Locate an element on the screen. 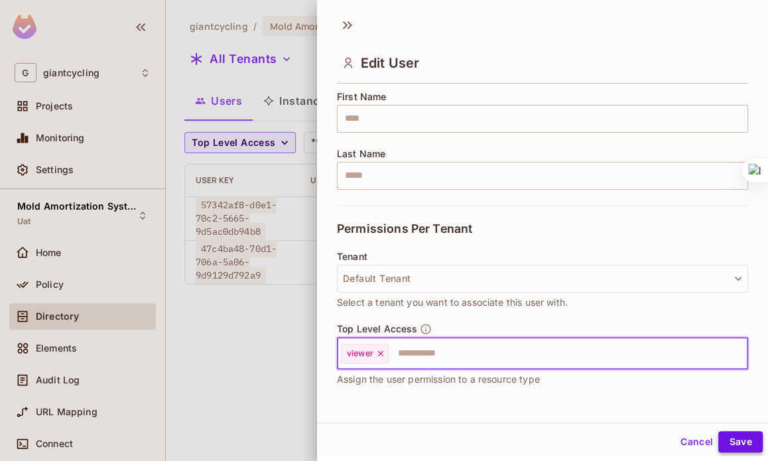 This screenshot has width=768, height=461. span: Assign the user permission to a resource type is located at coordinates (438, 379).